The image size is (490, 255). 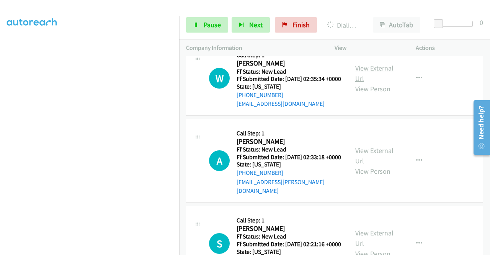 I want to click on span: Finish, so click(x=301, y=25).